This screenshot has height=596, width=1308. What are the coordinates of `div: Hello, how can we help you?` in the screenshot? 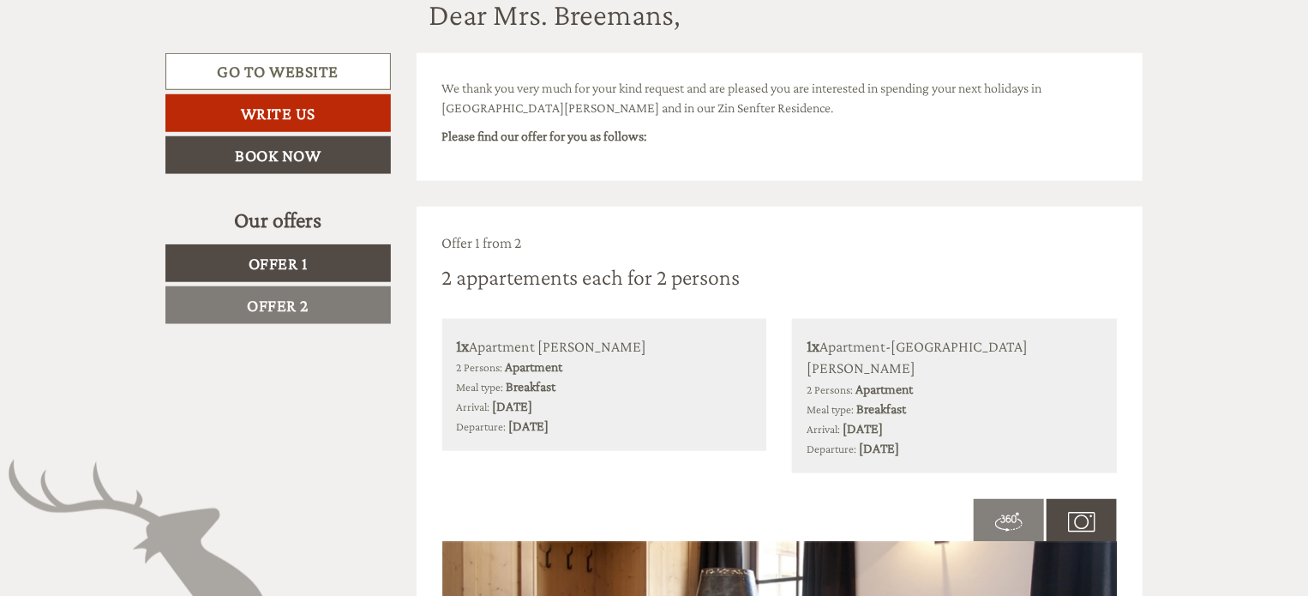 It's located at (99, 72).